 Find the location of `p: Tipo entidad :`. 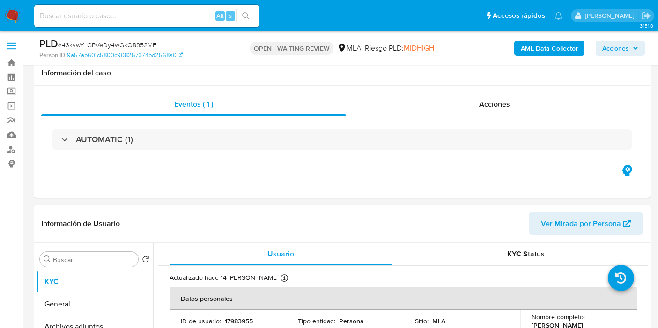

p: Tipo entidad : is located at coordinates (316, 321).